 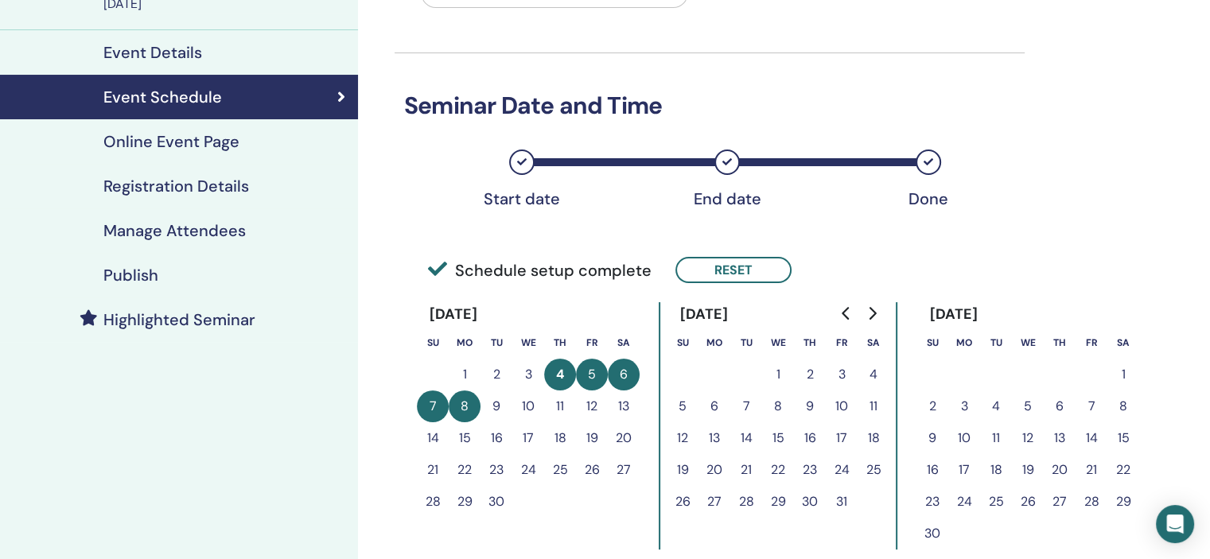 I want to click on h3: Seminar Date and Time, so click(x=710, y=106).